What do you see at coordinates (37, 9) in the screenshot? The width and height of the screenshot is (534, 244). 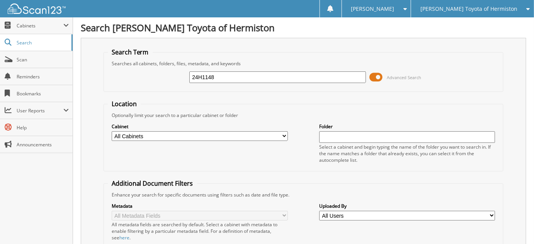 I see `img: scan123-logo-white.svg` at bounding box center [37, 9].